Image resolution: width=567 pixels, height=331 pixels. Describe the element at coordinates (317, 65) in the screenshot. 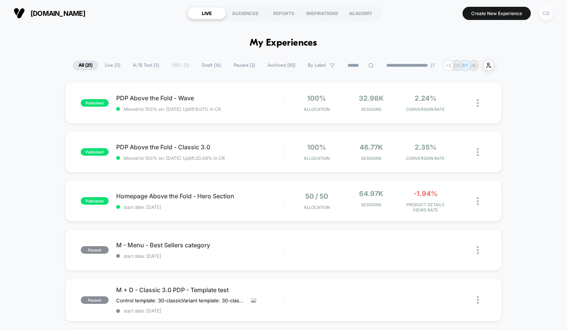

I see `span: By Label` at that location.